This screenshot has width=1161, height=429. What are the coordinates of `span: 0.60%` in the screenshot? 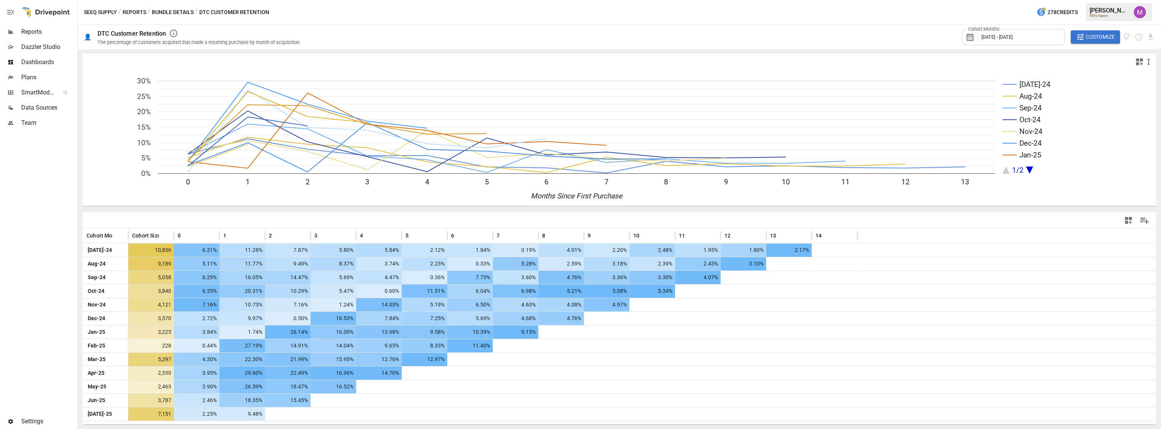 It's located at (380, 291).